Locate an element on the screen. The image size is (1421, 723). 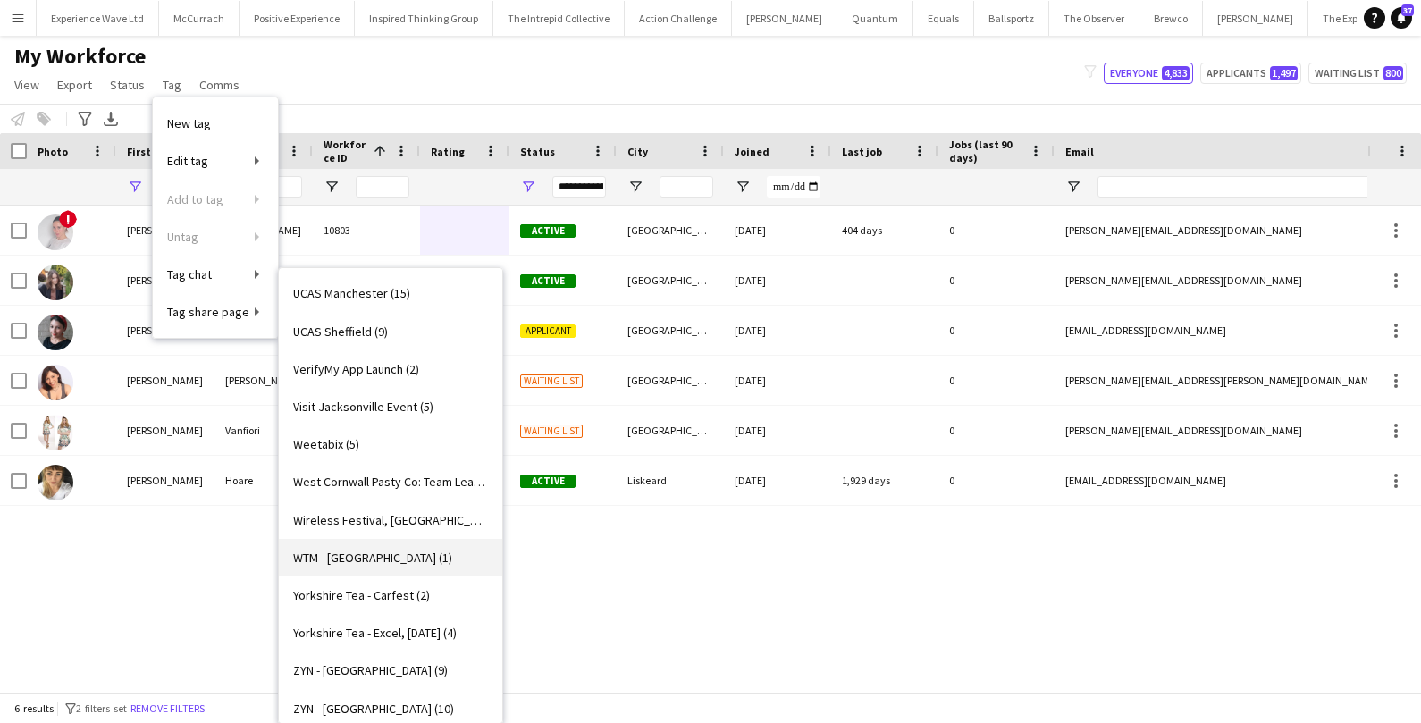
a: View is located at coordinates (27, 85).